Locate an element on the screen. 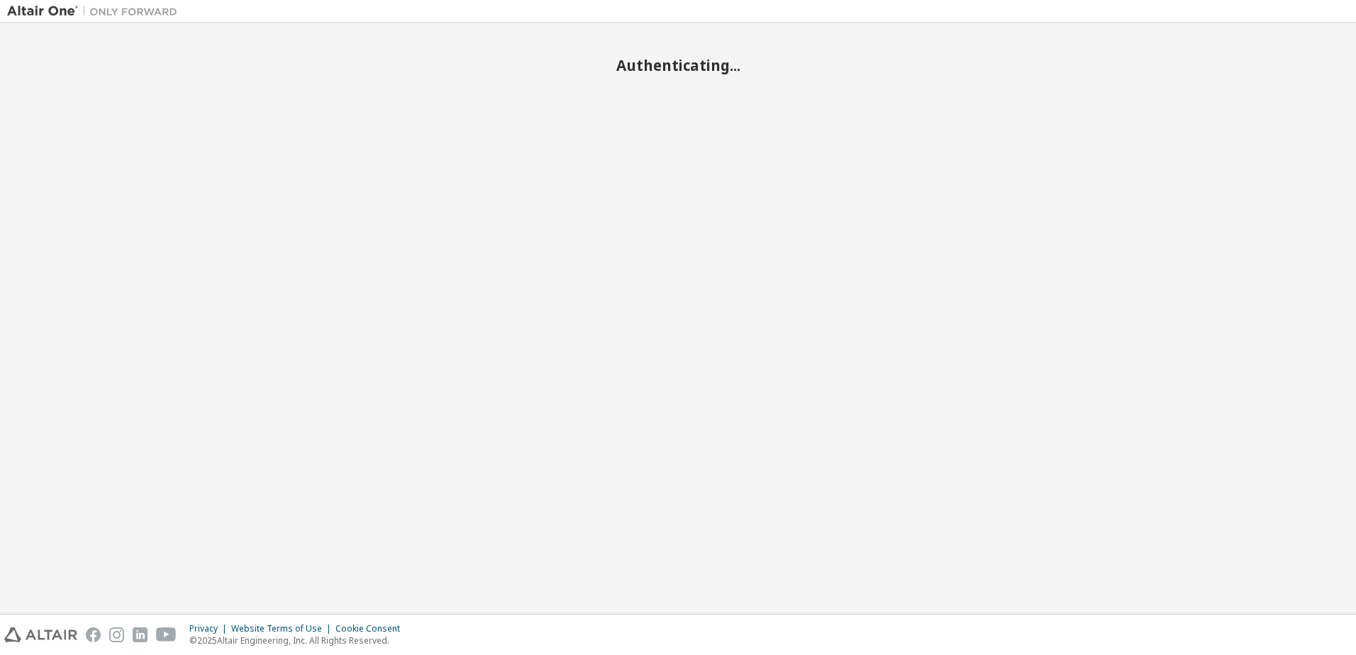 The width and height of the screenshot is (1356, 655). div: Privacy is located at coordinates (210, 629).